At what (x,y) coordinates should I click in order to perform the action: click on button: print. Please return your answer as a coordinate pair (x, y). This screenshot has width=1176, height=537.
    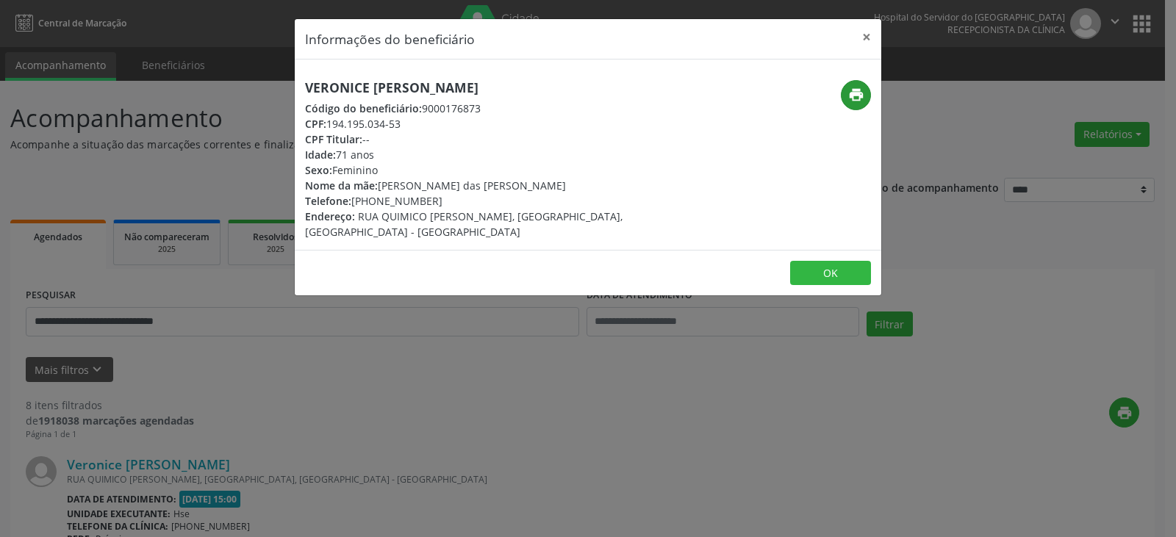
    Looking at the image, I should click on (856, 95).